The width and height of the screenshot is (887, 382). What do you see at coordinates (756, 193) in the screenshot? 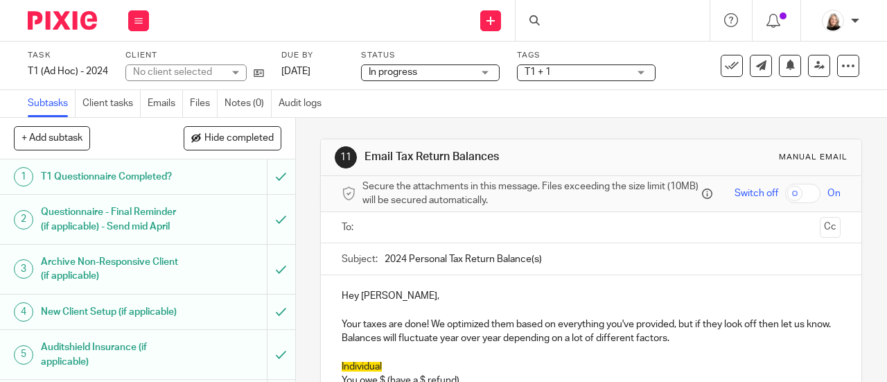
I see `span: Switch off` at bounding box center [756, 193].